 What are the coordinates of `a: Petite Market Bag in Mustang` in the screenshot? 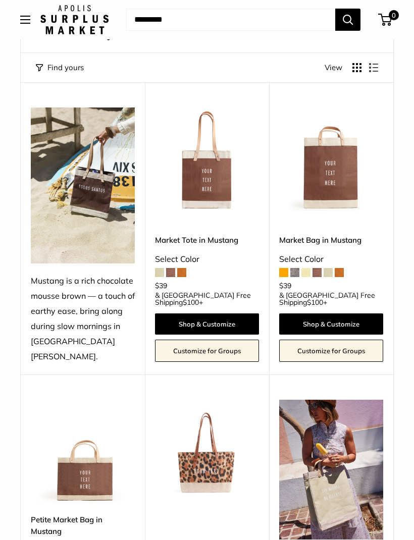 It's located at (83, 526).